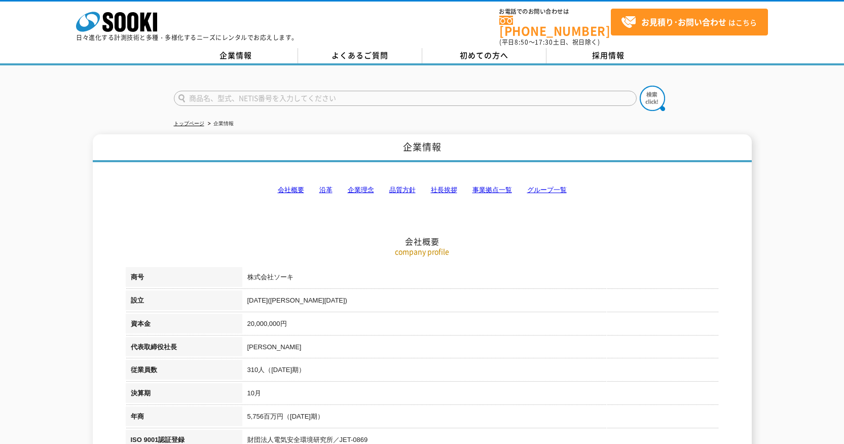  Describe the element at coordinates (444, 190) in the screenshot. I see `a: 社長挨拶` at that location.